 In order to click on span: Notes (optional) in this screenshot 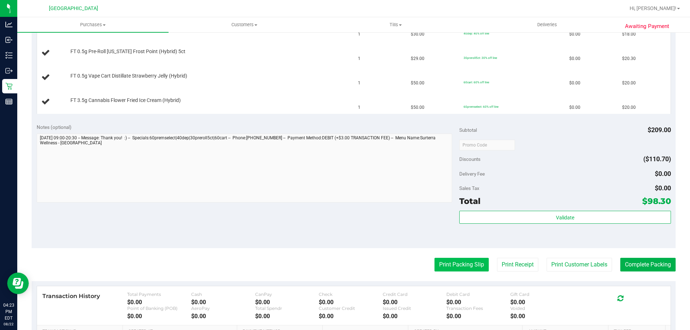, I will do `click(54, 127)`.